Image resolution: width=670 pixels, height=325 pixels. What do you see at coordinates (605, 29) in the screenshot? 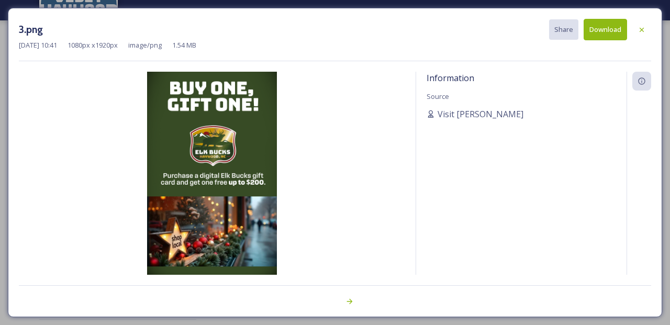
I see `button: Download` at bounding box center [605, 29].